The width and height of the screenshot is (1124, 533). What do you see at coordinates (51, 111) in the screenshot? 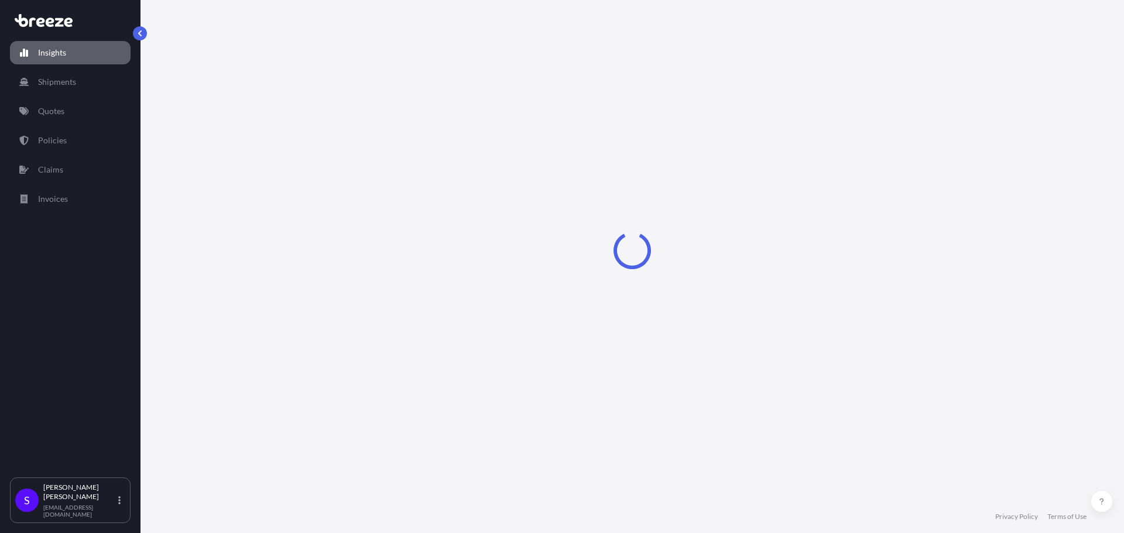
I see `p: Quotes` at bounding box center [51, 111].